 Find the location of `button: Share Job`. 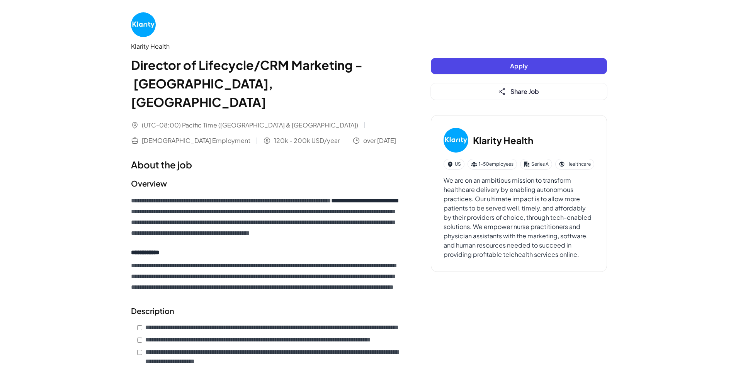

button: Share Job is located at coordinates (519, 92).